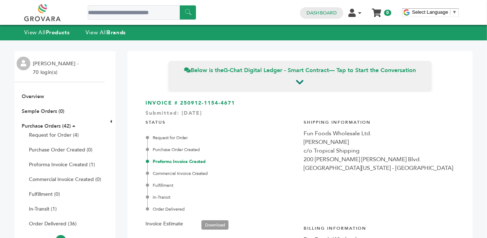 The height and width of the screenshot is (238, 487). What do you see at coordinates (322, 13) in the screenshot?
I see `a: Dashboard` at bounding box center [322, 13].